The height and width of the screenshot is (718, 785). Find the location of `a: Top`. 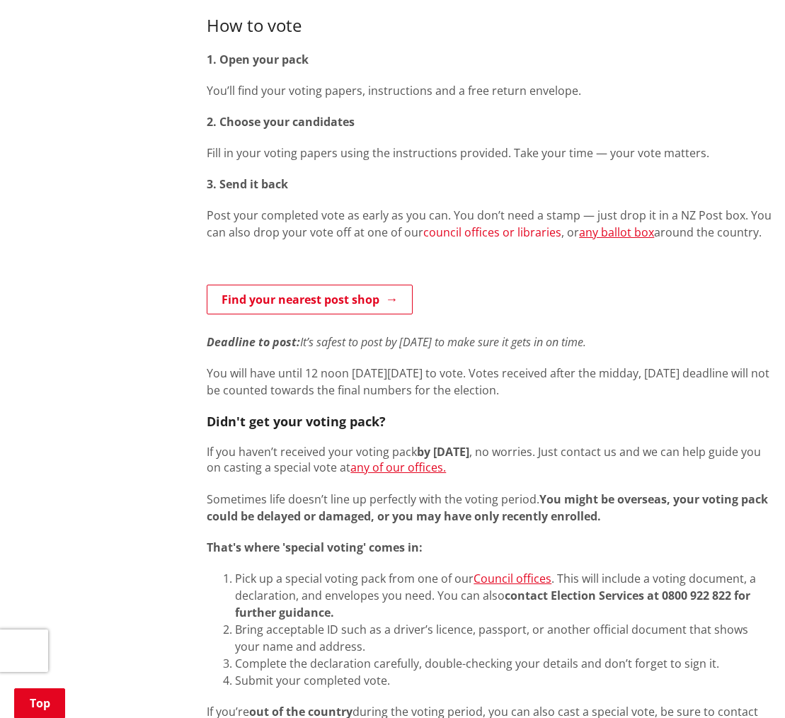

a: Top is located at coordinates (40, 703).